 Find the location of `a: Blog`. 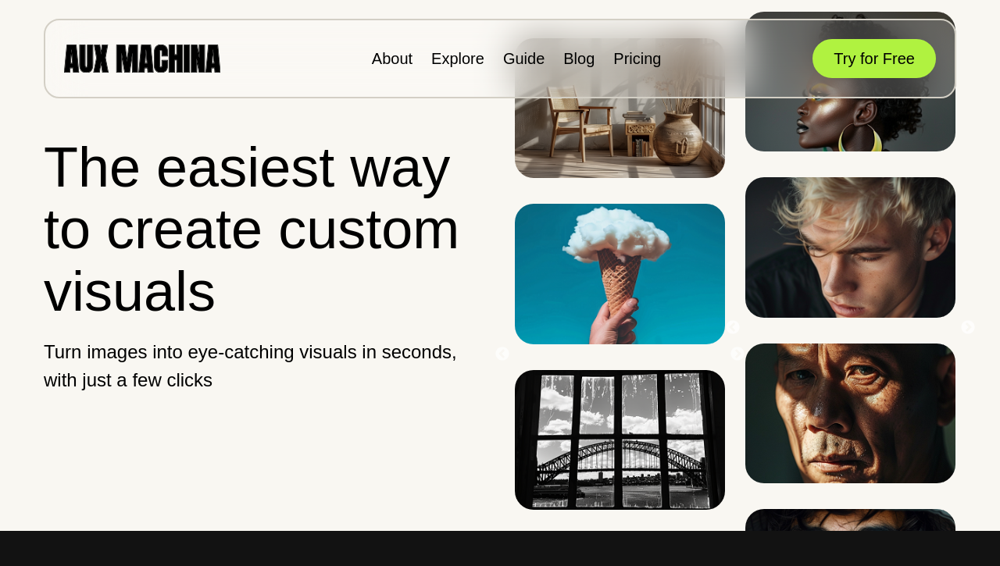

a: Blog is located at coordinates (579, 59).